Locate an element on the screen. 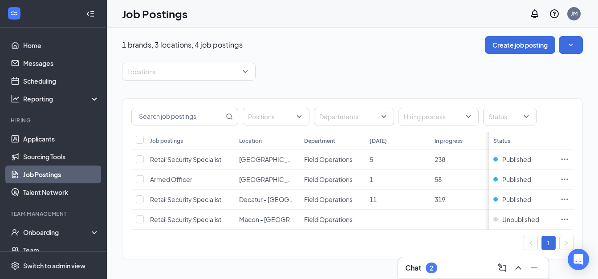 The width and height of the screenshot is (598, 279). h1: Job Postings is located at coordinates (155, 14).